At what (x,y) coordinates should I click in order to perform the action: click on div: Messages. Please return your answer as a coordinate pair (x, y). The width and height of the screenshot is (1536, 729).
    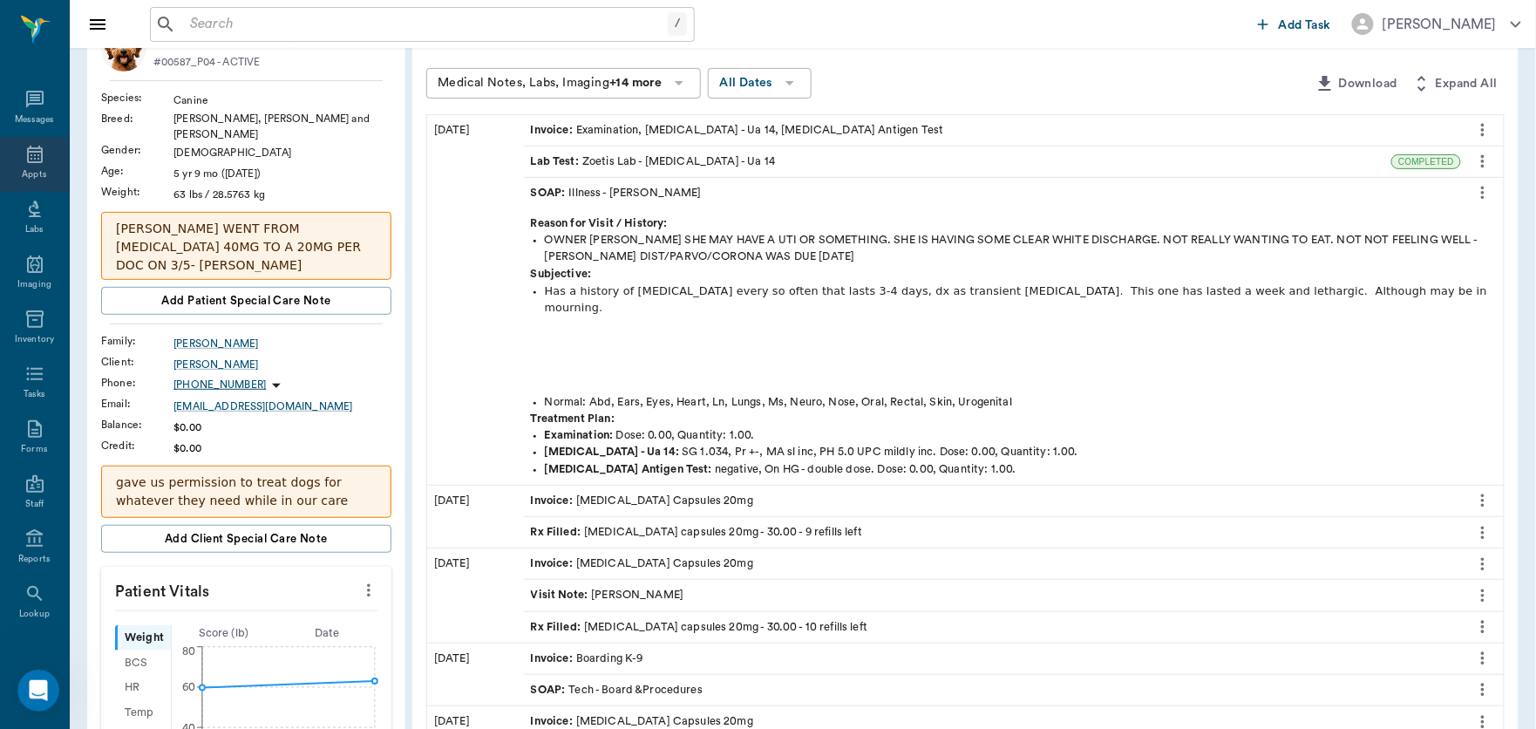
    Looking at the image, I should click on (35, 119).